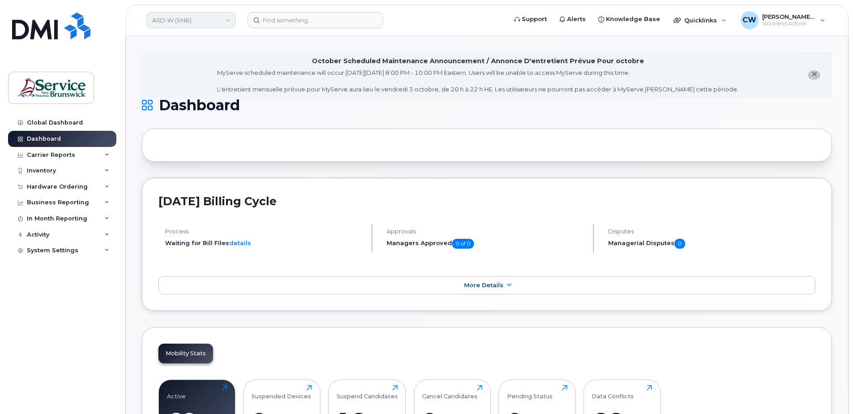  I want to click on span: 0 of 0, so click(463, 244).